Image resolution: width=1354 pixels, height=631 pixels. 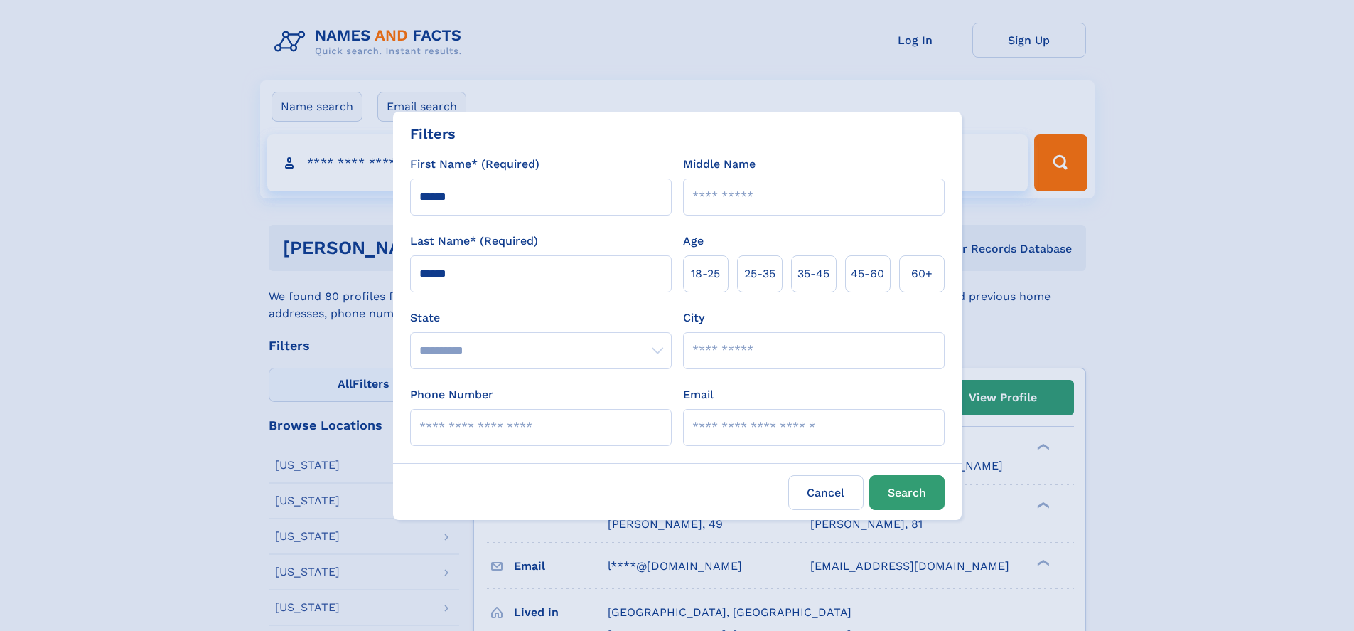 What do you see at coordinates (867, 274) in the screenshot?
I see `span: 45‑60` at bounding box center [867, 274].